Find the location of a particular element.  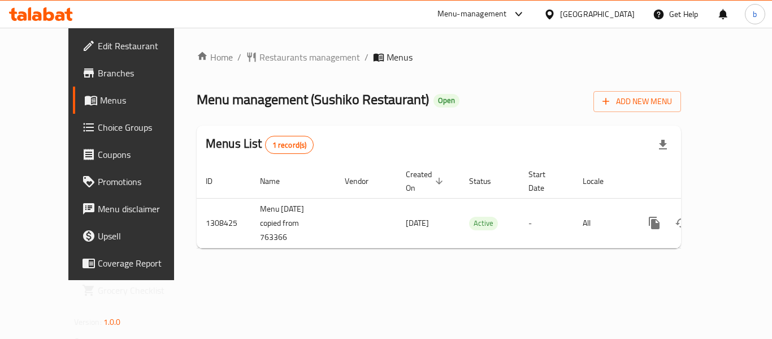

span: 1.0.0 is located at coordinates (112, 322).